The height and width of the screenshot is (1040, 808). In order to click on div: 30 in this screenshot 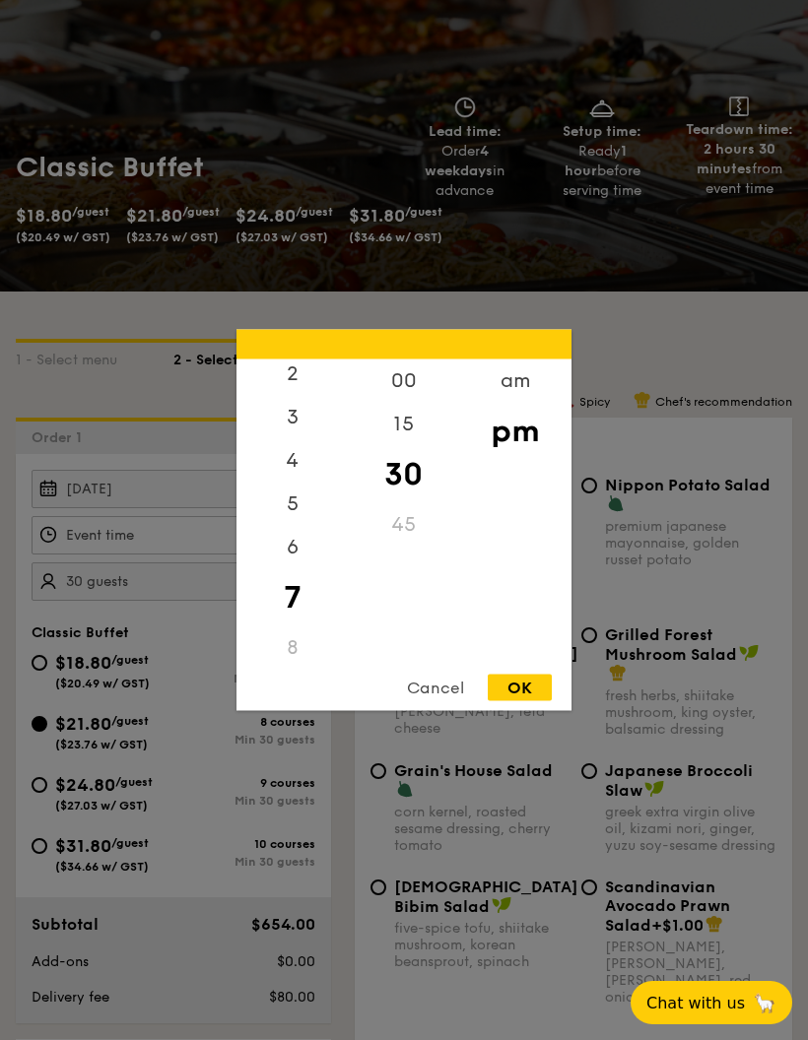, I will do `click(403, 475)`.